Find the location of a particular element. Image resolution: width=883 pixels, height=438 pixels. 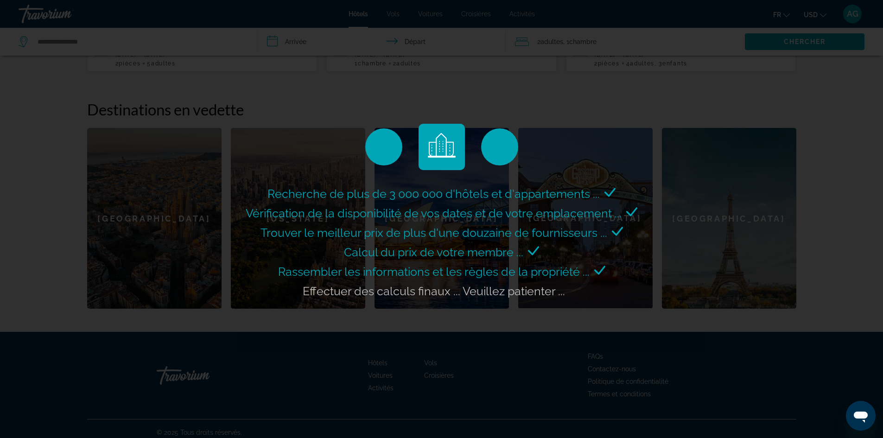

span: Vérification de la disponibilité de vos dates et de votre emplacement ... is located at coordinates (434, 213).